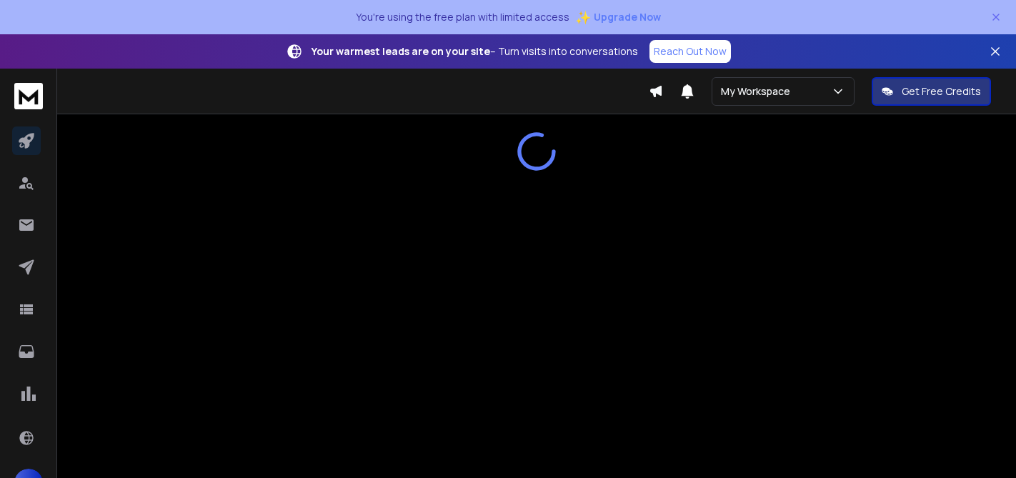 This screenshot has height=478, width=1016. What do you see at coordinates (690, 51) in the screenshot?
I see `p: Reach Out Now` at bounding box center [690, 51].